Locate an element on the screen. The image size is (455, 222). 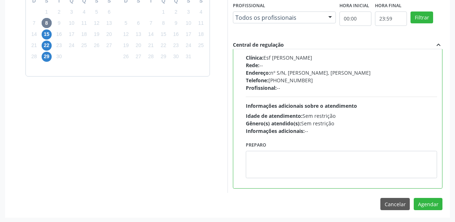
span: Todos os profissionais is located at coordinates (278, 18).